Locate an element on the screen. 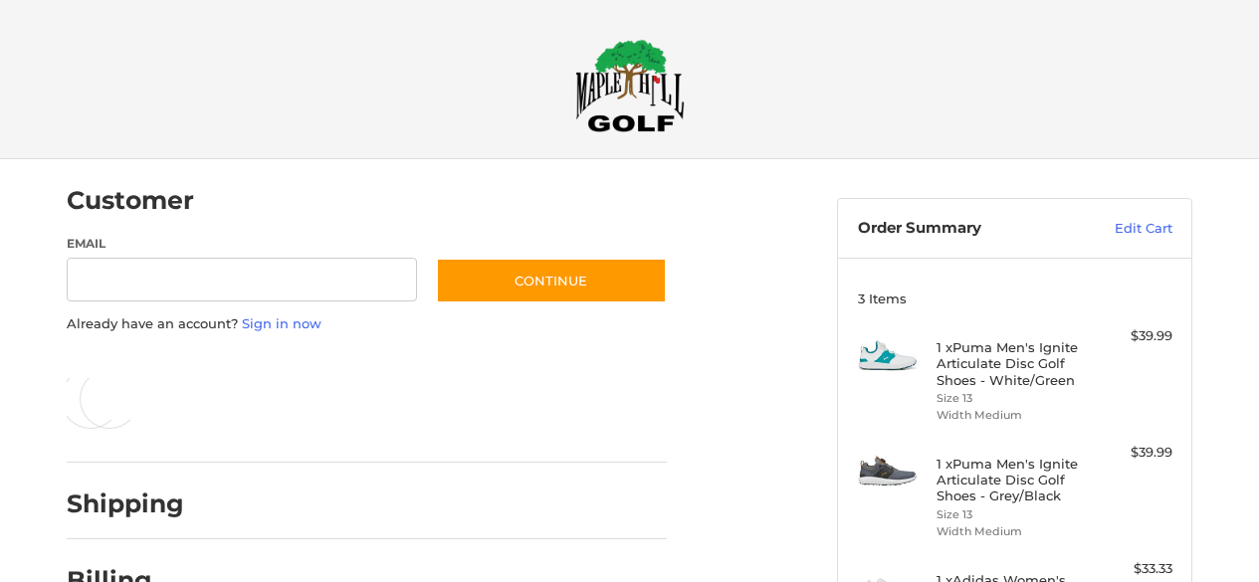  h4: 1 x Puma Men's Ignite Articulate Disc Golf Shoes - White/Green is located at coordinates (1012, 363).